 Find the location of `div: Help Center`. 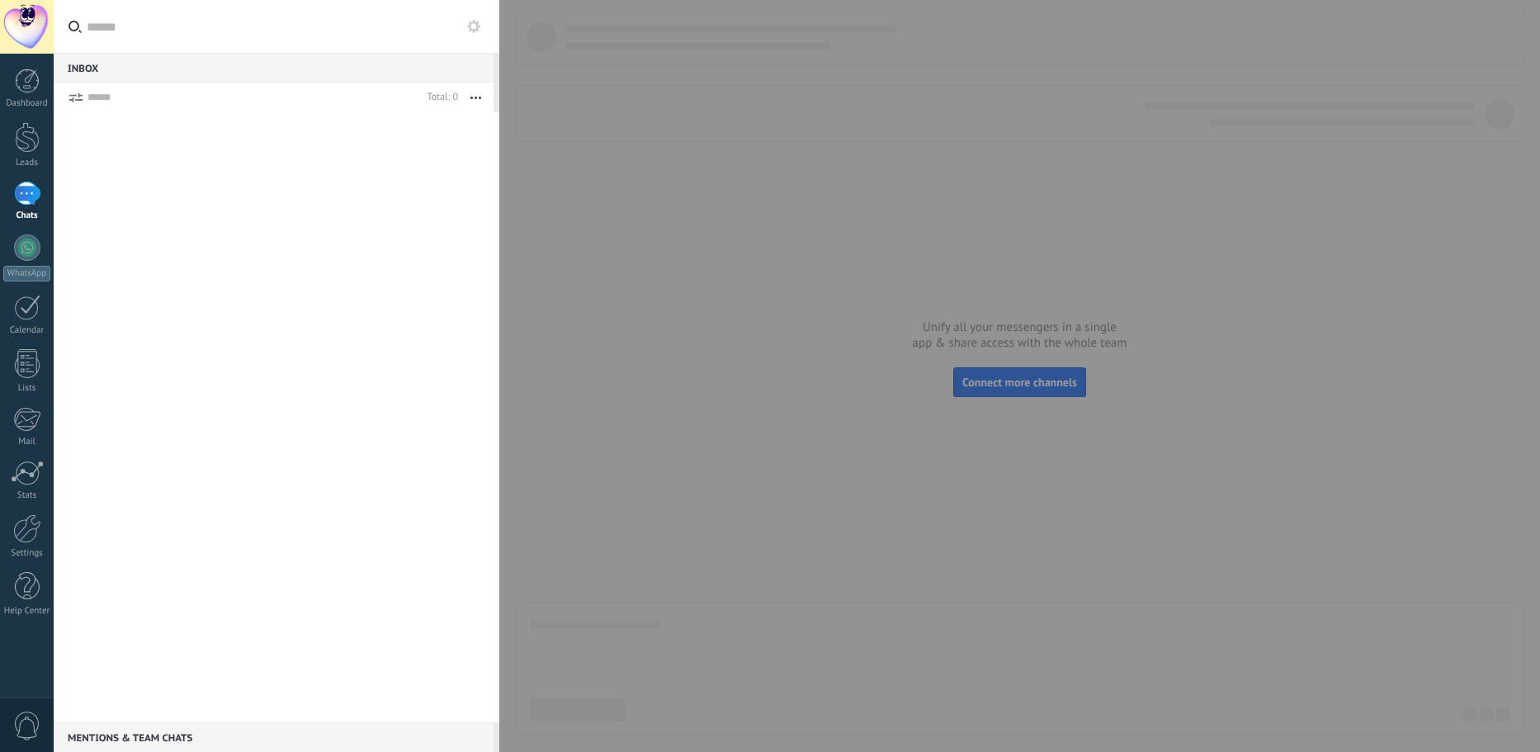

div: Help Center is located at coordinates (27, 611).